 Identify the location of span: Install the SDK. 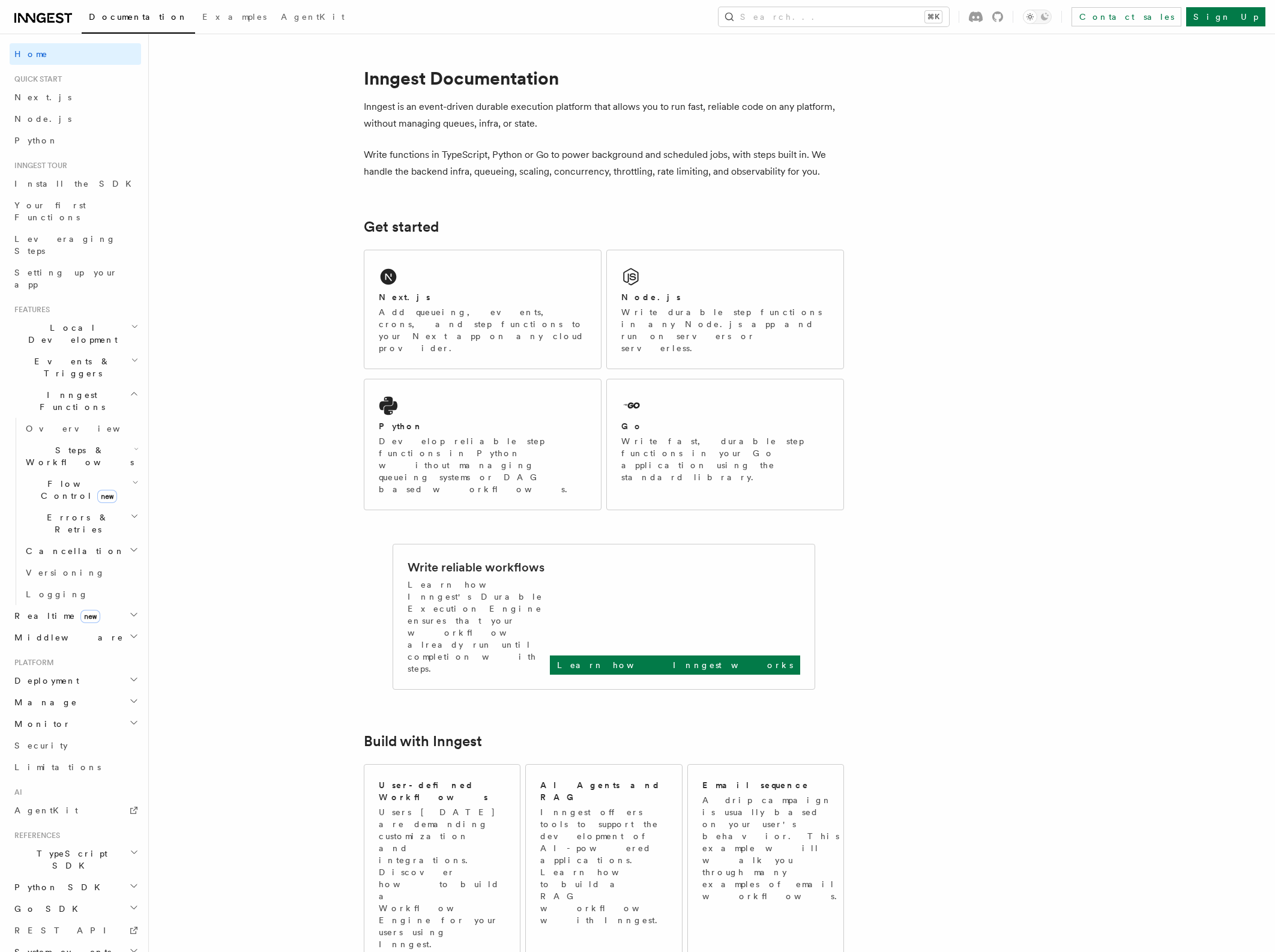
(76, 184).